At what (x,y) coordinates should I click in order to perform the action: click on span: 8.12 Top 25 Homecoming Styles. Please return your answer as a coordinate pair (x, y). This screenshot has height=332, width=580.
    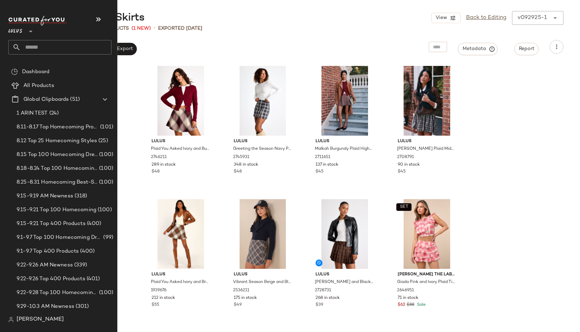
    Looking at the image, I should click on (57, 141).